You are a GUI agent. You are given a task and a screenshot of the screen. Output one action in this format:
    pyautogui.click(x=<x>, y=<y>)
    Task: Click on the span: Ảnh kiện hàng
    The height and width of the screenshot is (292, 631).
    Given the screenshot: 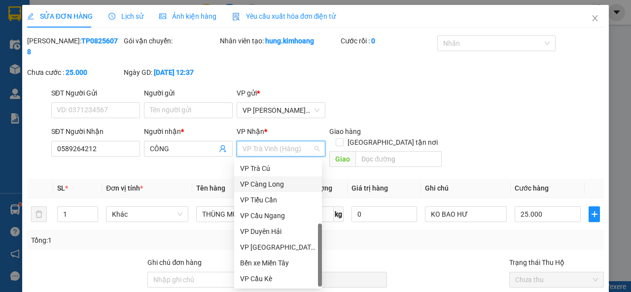 What is the action you would take?
    pyautogui.click(x=188, y=16)
    